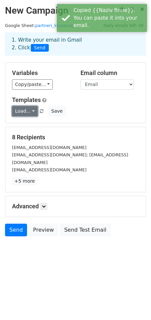 This screenshot has height=320, width=151. Describe the element at coordinates (24, 181) in the screenshot. I see `a: +5 more` at that location.